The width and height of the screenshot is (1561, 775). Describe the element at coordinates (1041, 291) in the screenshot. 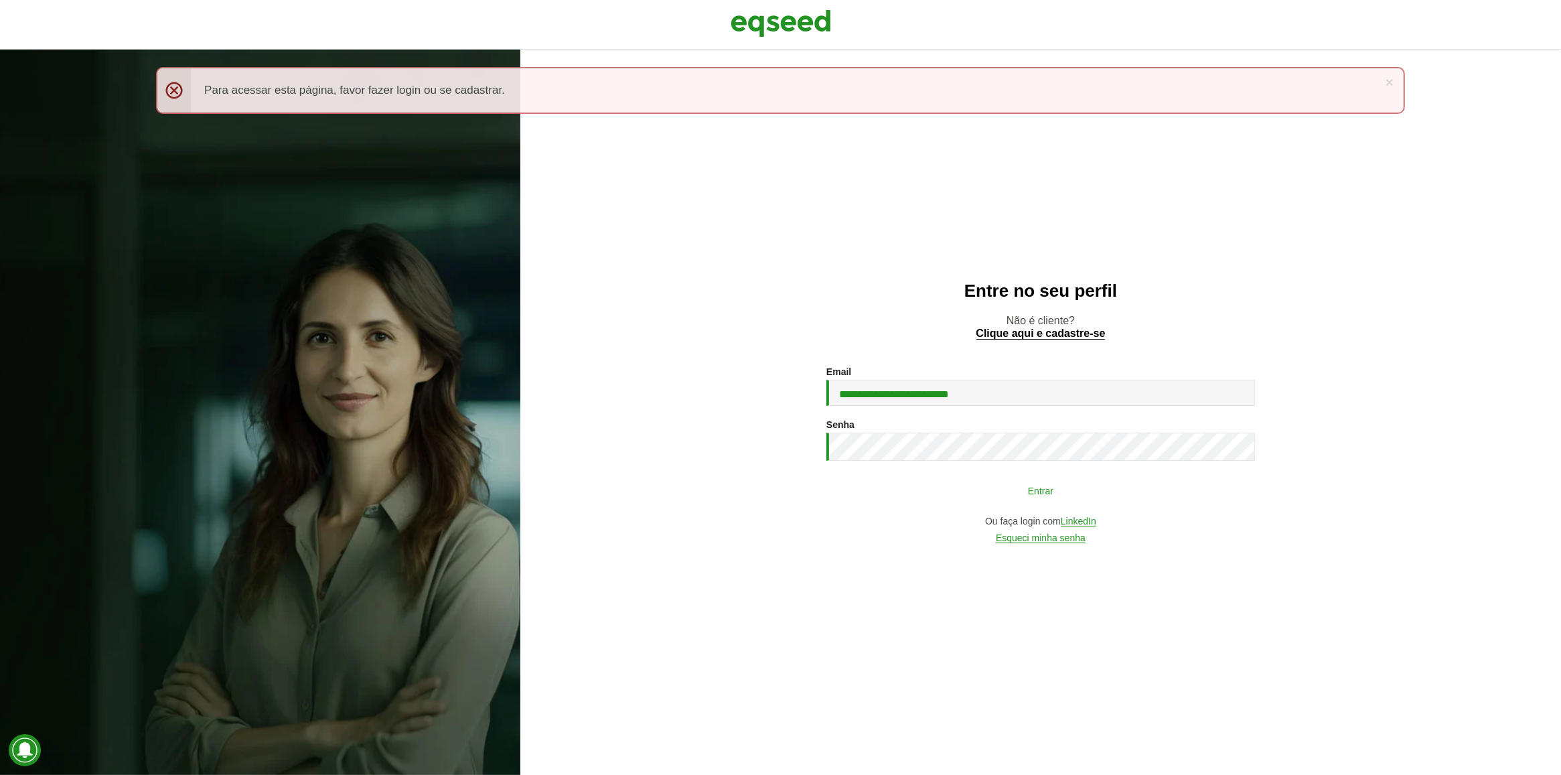

I see `h2: Entre no seu perfil` at that location.